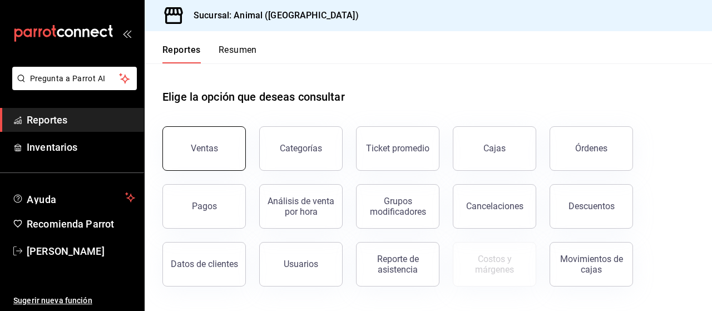 This screenshot has height=311, width=712. What do you see at coordinates (398, 149) in the screenshot?
I see `button: Ticket promedio` at bounding box center [398, 149].